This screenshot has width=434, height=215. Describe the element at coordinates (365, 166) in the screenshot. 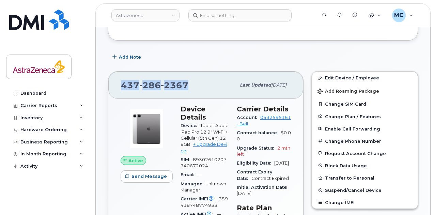

I see `button: Block Data Usage` at that location.